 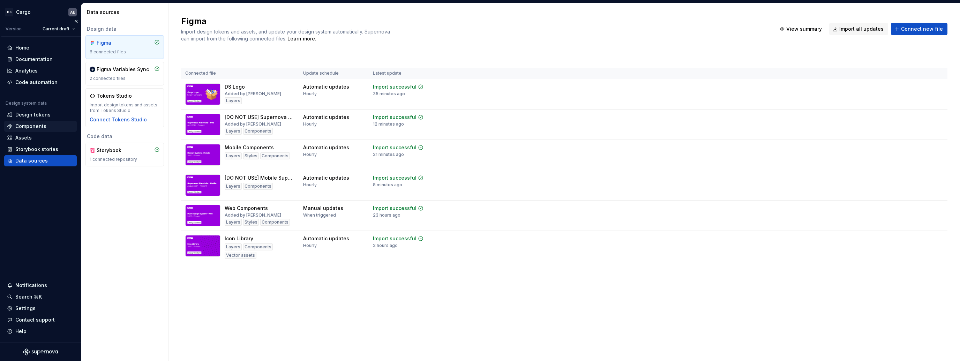 What do you see at coordinates (33, 115) in the screenshot?
I see `div: Design tokens` at bounding box center [33, 115].